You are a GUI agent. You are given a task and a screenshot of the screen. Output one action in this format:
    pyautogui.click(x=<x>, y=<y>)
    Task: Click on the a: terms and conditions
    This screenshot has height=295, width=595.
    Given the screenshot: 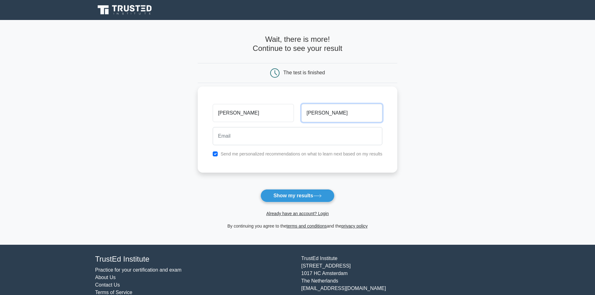 What is the action you would take?
    pyautogui.click(x=306, y=226)
    